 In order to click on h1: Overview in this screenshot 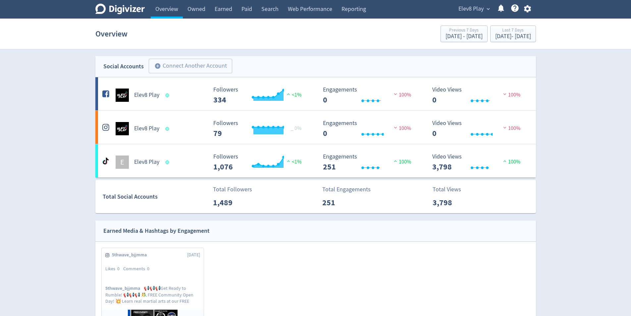, I will do `click(111, 34)`.